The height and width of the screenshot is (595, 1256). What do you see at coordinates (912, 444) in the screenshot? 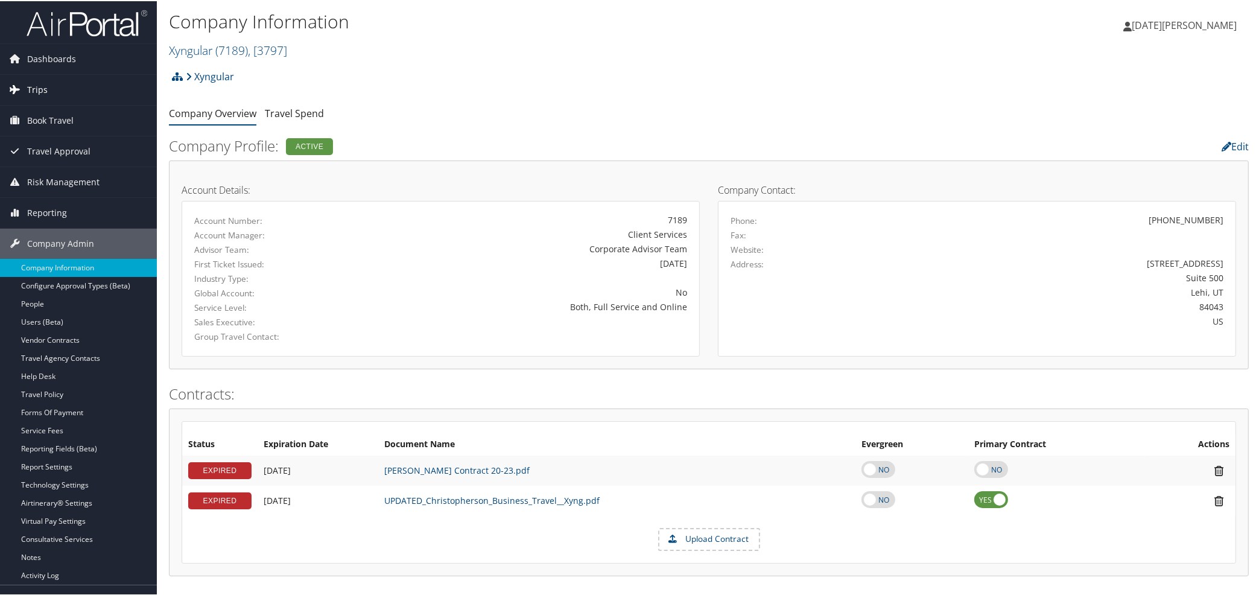
I see `th: Evergreen` at bounding box center [912, 444].